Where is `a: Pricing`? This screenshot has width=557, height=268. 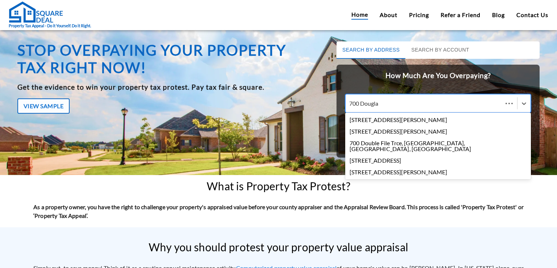
a: Pricing is located at coordinates (419, 15).